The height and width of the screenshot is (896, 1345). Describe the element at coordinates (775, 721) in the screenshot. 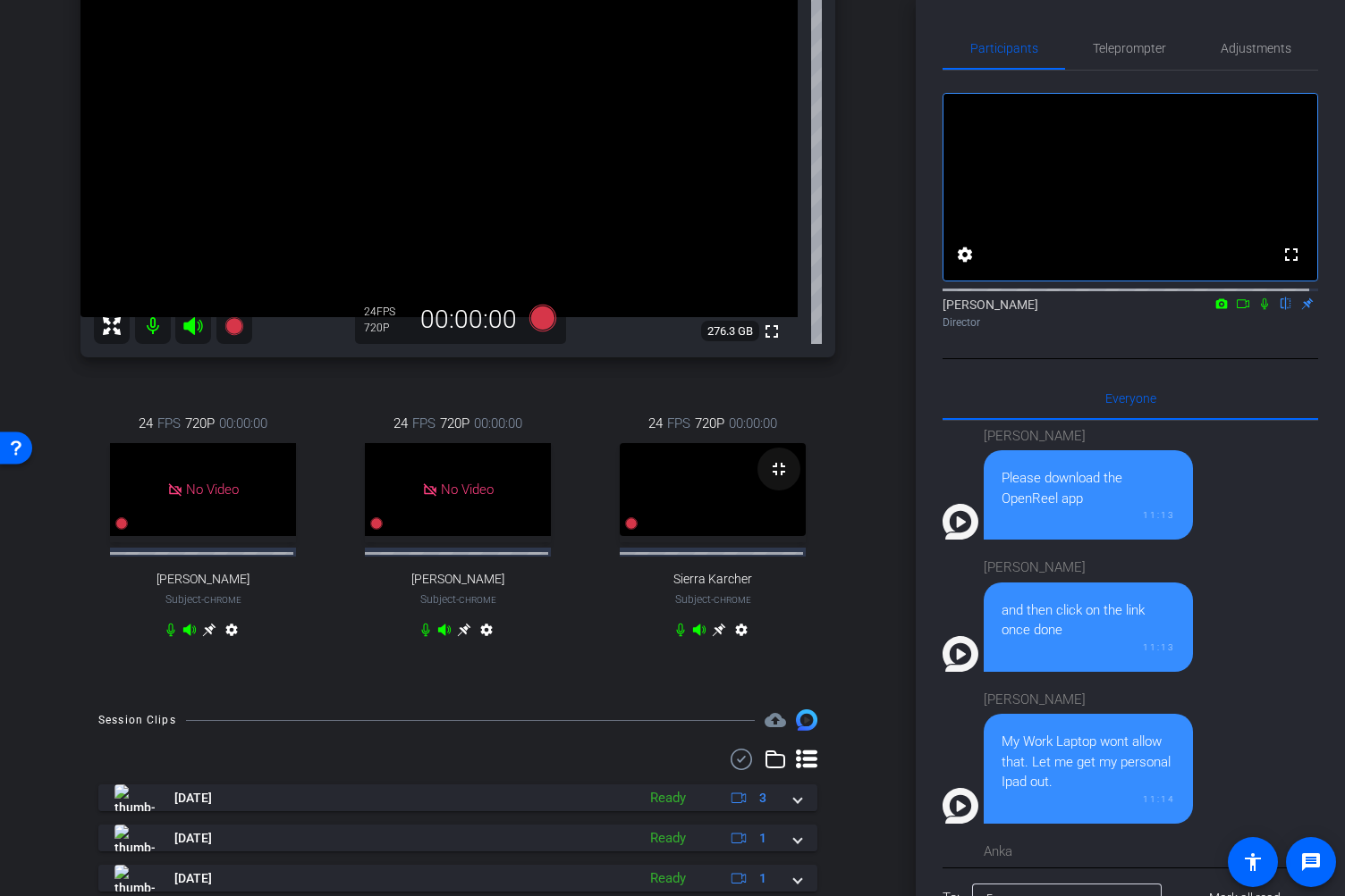

I see `mat-icon: cloud_upload` at that location.